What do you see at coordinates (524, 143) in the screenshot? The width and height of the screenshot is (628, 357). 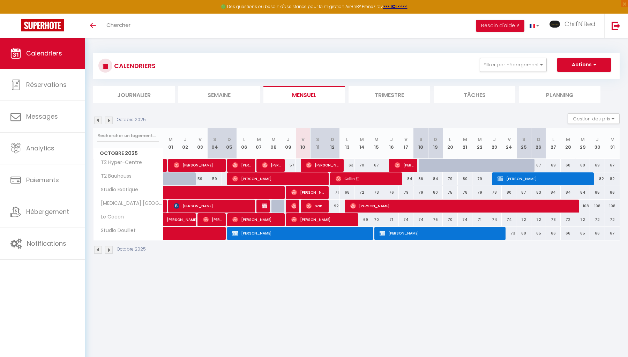 I see `th: 25` at bounding box center [524, 143].